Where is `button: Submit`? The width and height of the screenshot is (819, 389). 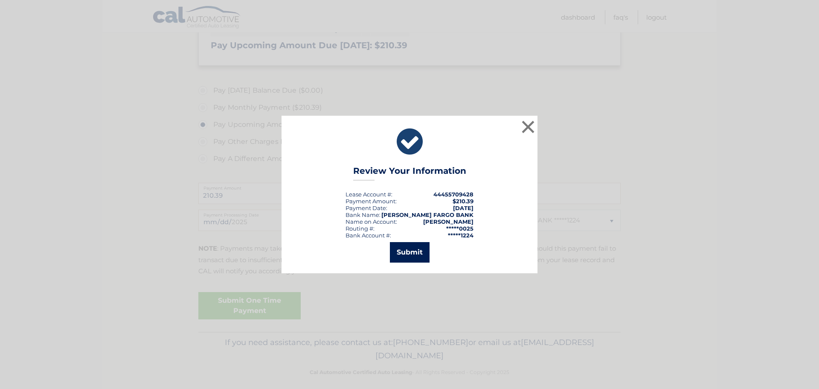
button: Submit is located at coordinates (410, 252).